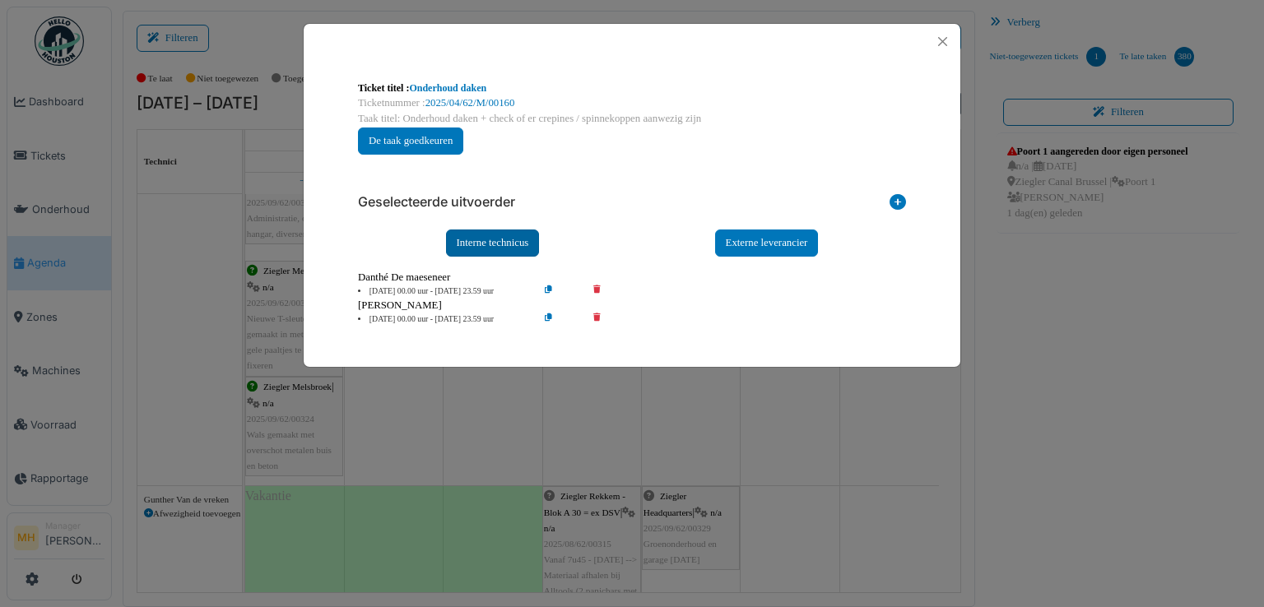  I want to click on button: Close, so click(942, 41).